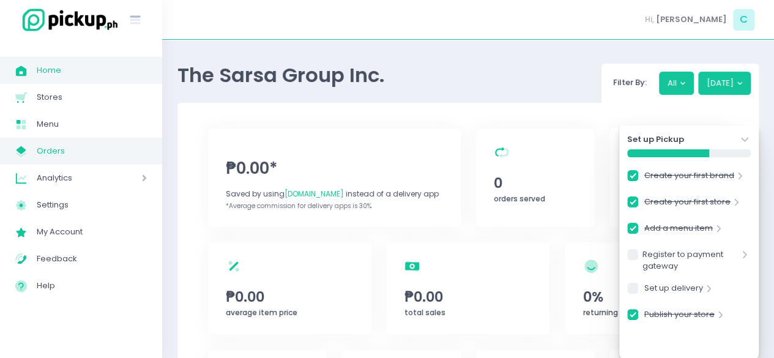  I want to click on a: Publish your store, so click(679, 316).